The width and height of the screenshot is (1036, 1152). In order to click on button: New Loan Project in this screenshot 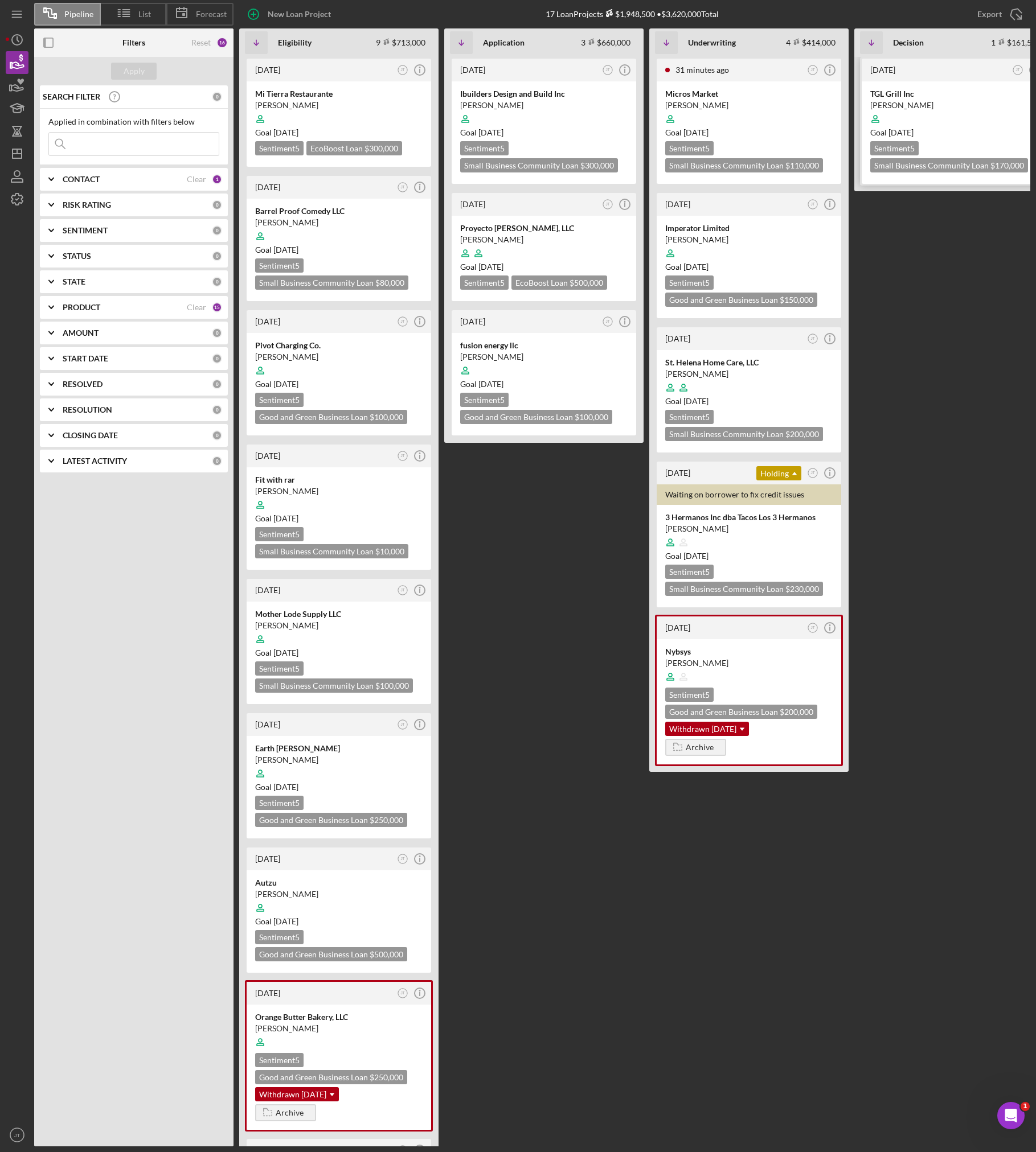, I will do `click(290, 14)`.